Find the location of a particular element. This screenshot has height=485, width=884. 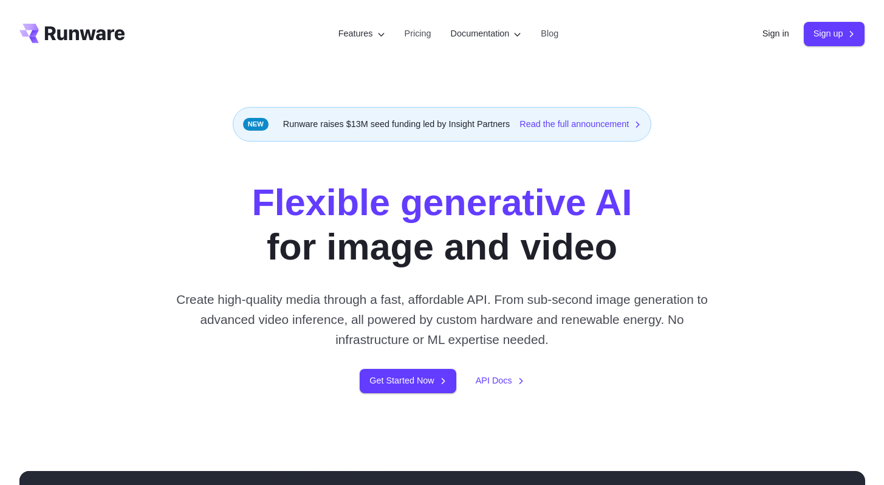

label: Features is located at coordinates (362, 33).